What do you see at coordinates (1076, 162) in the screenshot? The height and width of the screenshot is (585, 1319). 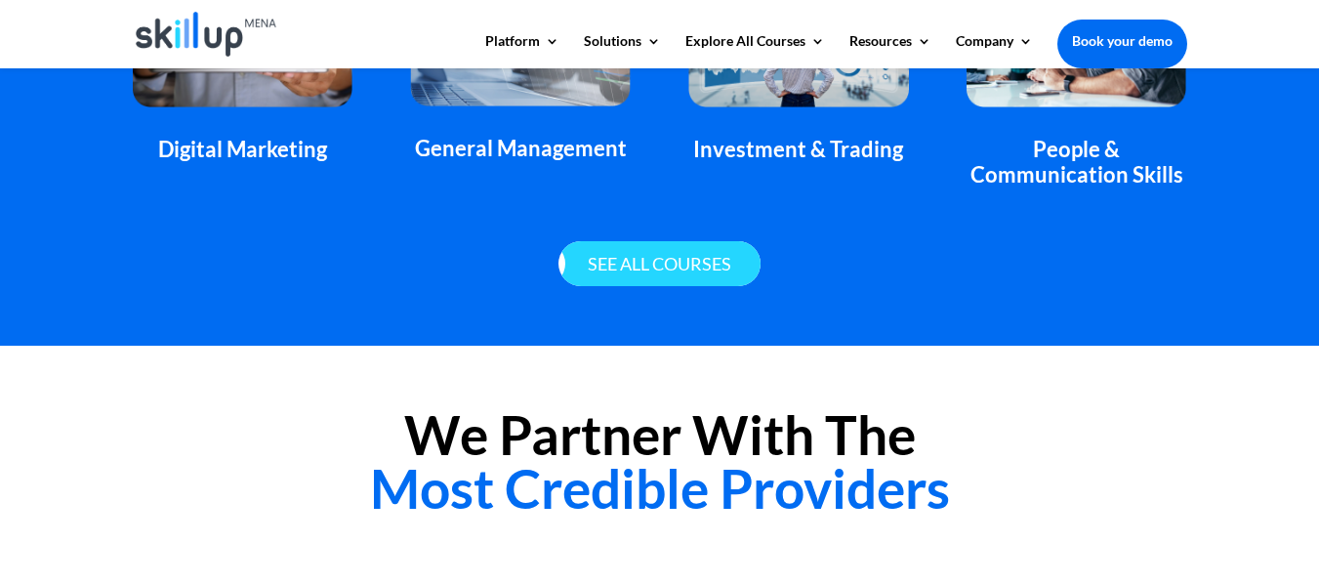 I see `div: People & Communication Skills` at bounding box center [1076, 162].